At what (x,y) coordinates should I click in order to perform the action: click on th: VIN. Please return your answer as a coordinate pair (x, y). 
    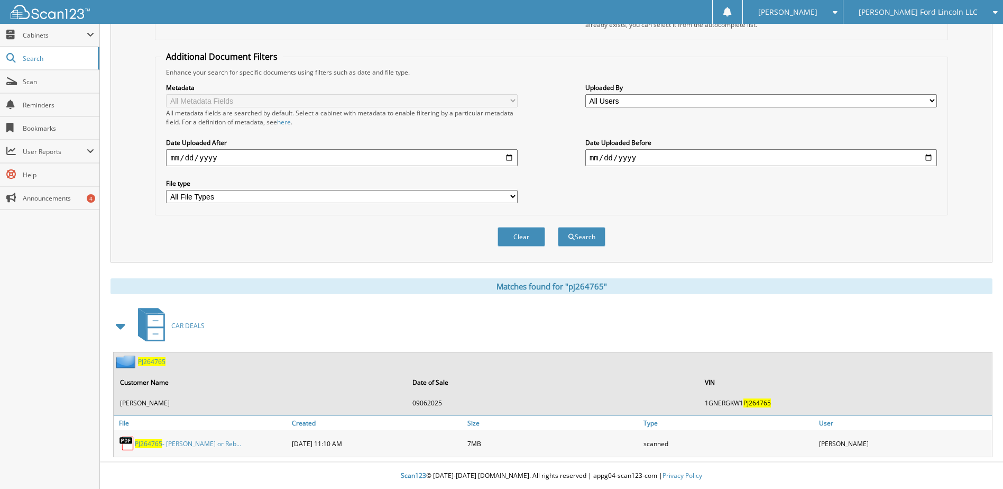
    Looking at the image, I should click on (845, 382).